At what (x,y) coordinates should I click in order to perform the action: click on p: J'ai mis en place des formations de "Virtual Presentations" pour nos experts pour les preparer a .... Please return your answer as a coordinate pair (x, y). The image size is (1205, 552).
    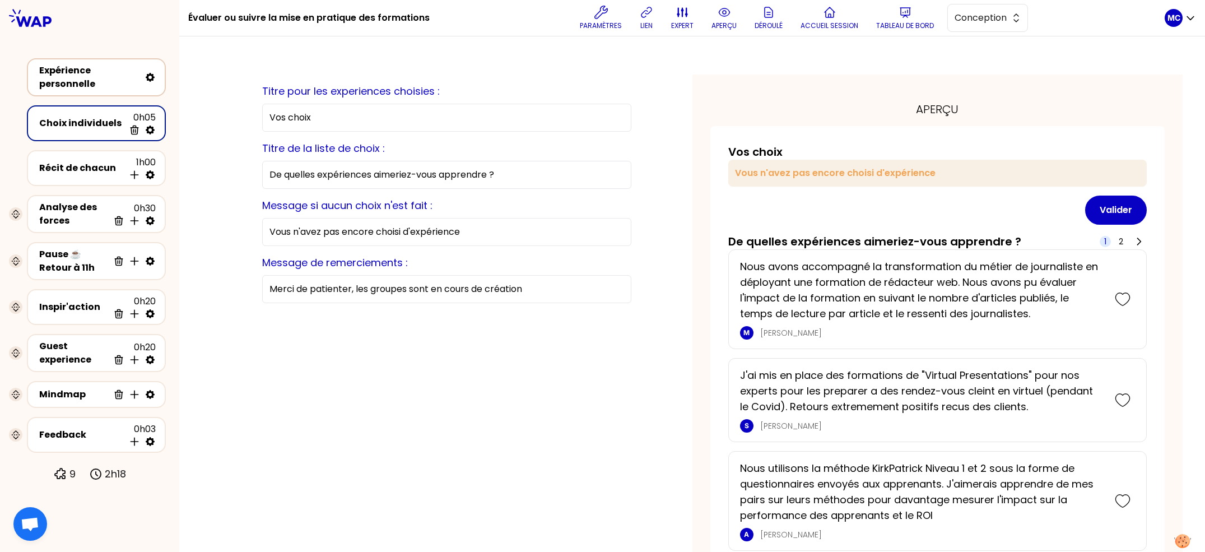
    Looking at the image, I should click on (922, 391).